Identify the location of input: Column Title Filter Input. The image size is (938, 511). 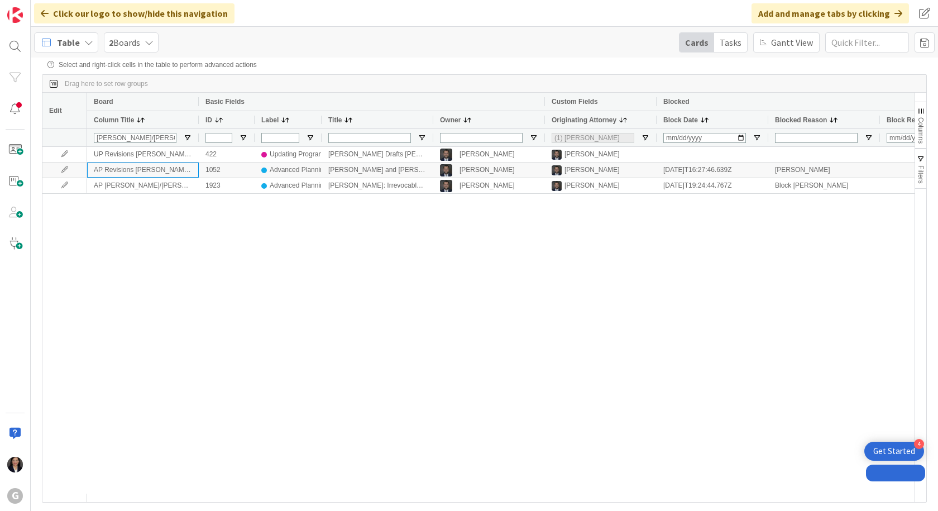
(135, 138).